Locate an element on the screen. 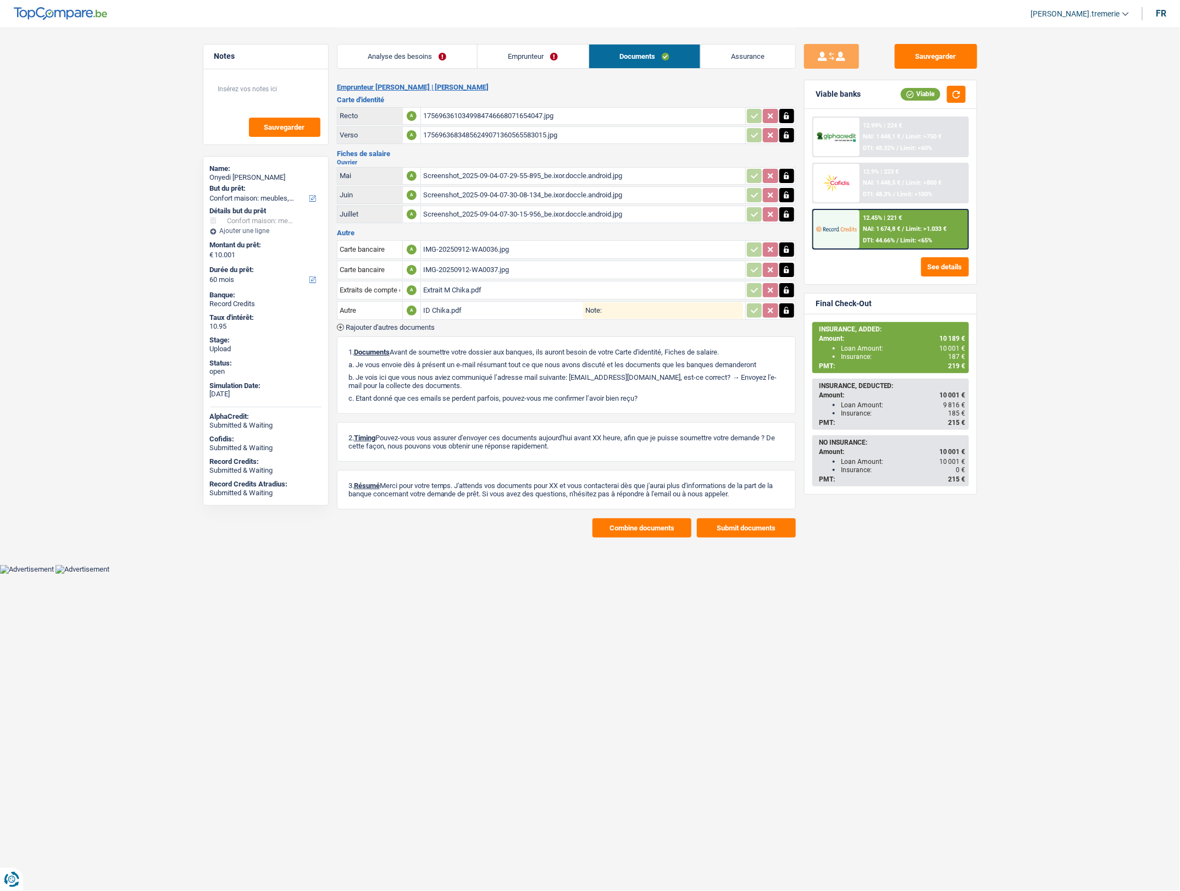 The image size is (1180, 891). img: TopCompare Logo is located at coordinates (60, 14).